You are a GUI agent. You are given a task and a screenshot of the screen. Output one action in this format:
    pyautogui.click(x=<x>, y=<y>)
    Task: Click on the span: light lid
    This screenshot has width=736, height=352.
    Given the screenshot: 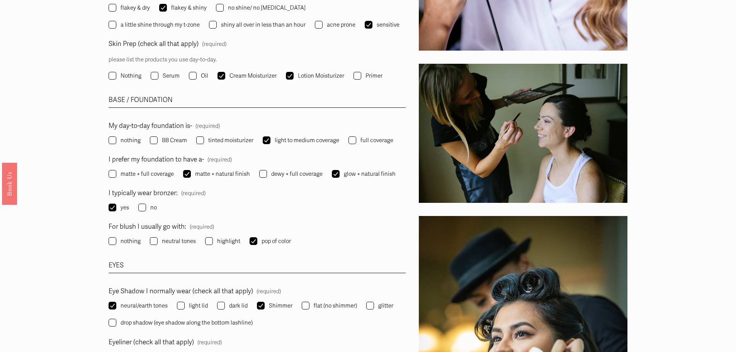 What is the action you would take?
    pyautogui.click(x=198, y=306)
    